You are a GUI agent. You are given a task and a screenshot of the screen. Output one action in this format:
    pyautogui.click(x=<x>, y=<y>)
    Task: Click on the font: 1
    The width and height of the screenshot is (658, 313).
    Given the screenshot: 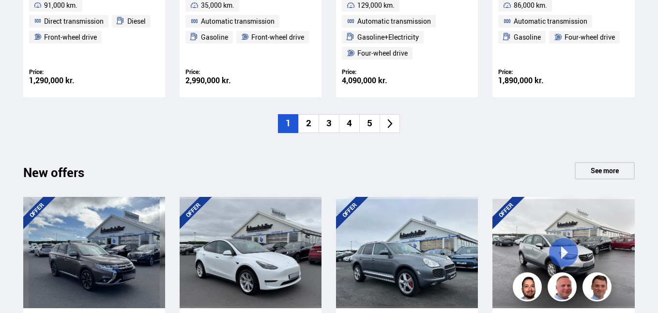 What is the action you would take?
    pyautogui.click(x=288, y=123)
    